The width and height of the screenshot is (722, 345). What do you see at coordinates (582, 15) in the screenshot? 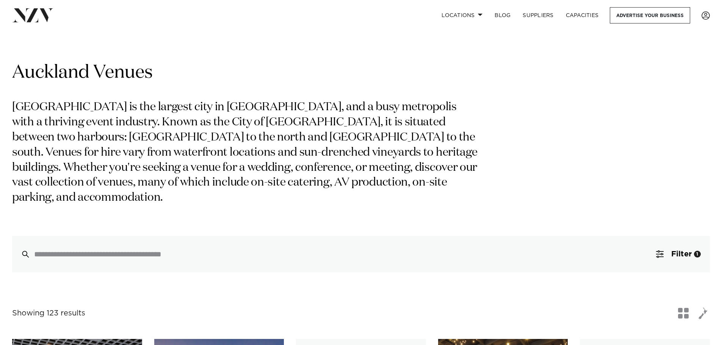
I see `a: Capacities` at bounding box center [582, 15].